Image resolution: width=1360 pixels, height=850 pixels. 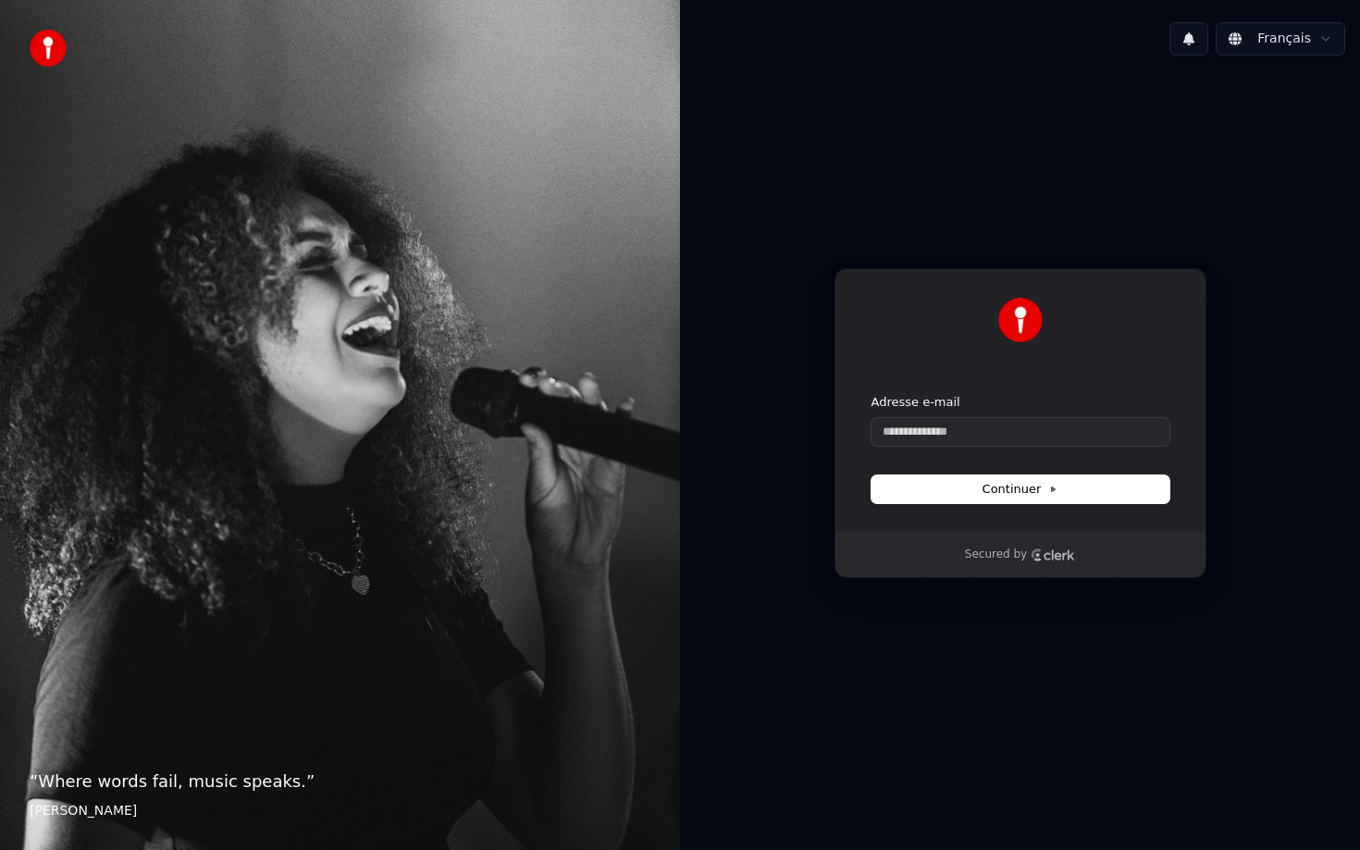 What do you see at coordinates (916, 402) in the screenshot?
I see `label: Adresse e-mail` at bounding box center [916, 402].